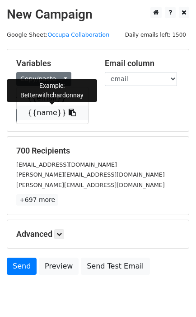 This screenshot has width=196, height=317. Describe the element at coordinates (44, 79) in the screenshot. I see `a: Copy/paste...` at that location.